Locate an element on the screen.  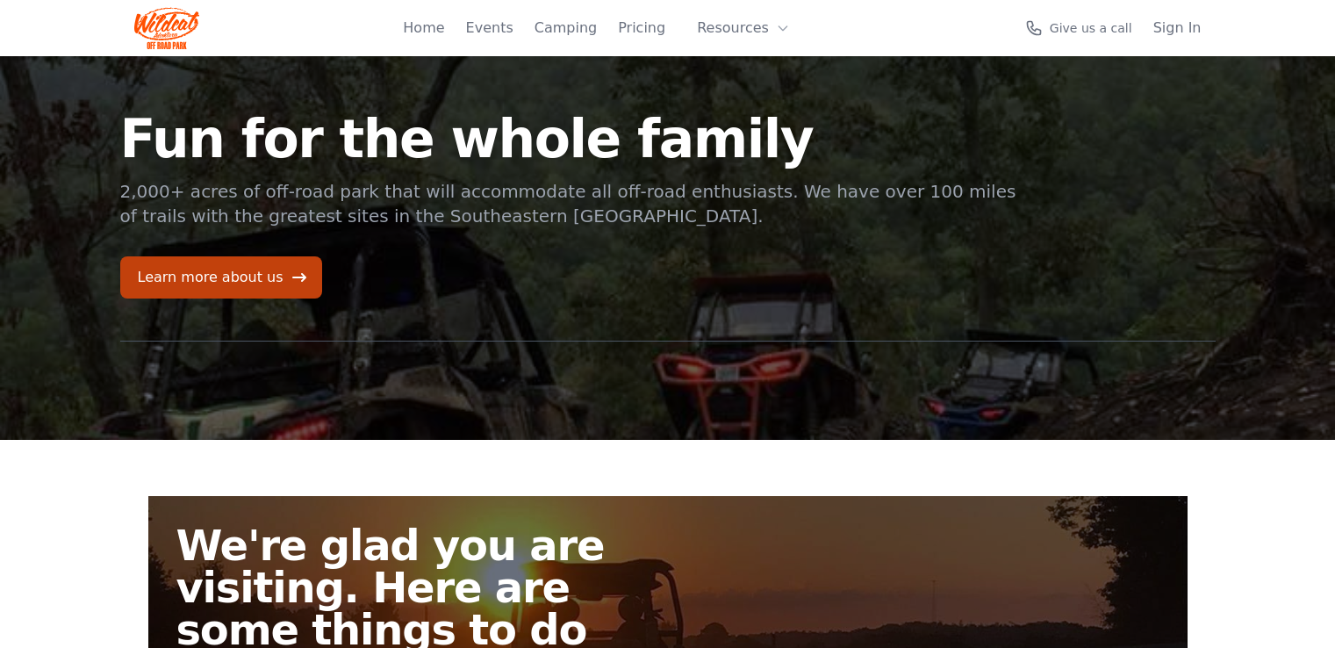
a: Pricing is located at coordinates (642, 28).